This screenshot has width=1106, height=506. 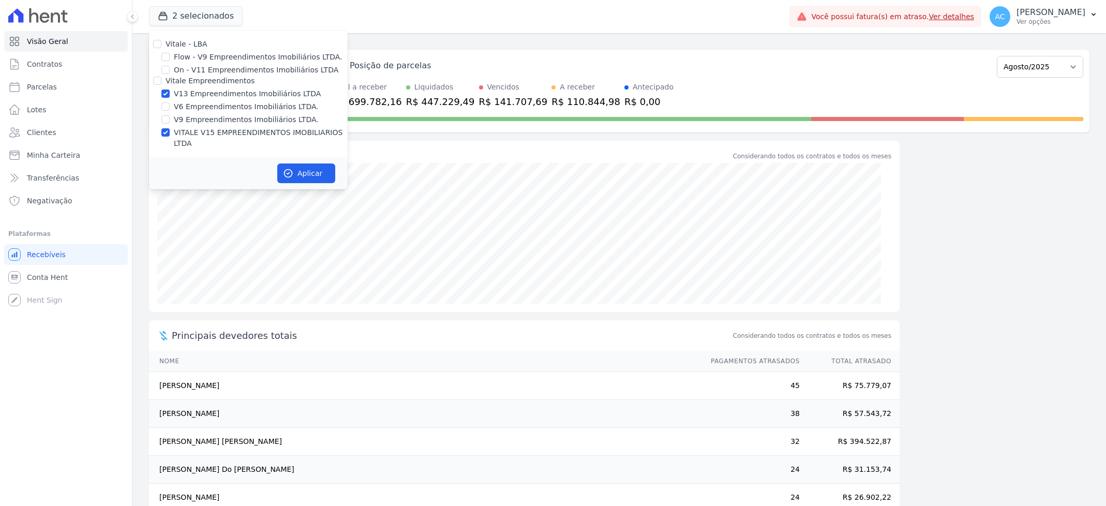 What do you see at coordinates (258, 57) in the screenshot?
I see `label: Flow - V9 Empreendimentos Imobiliários LTDA.` at bounding box center [258, 57].